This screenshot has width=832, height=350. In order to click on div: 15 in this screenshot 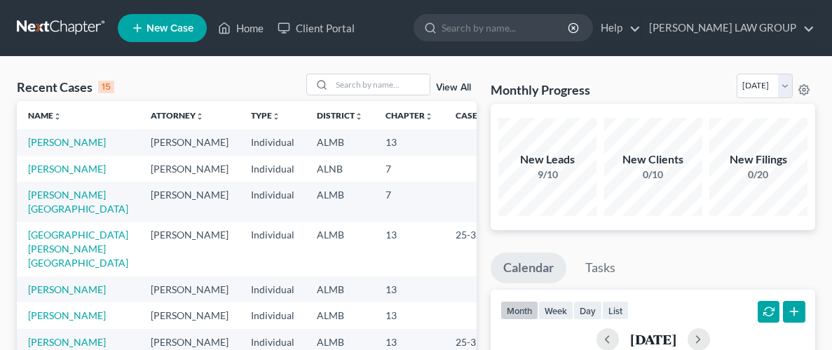, I will do `click(106, 87)`.